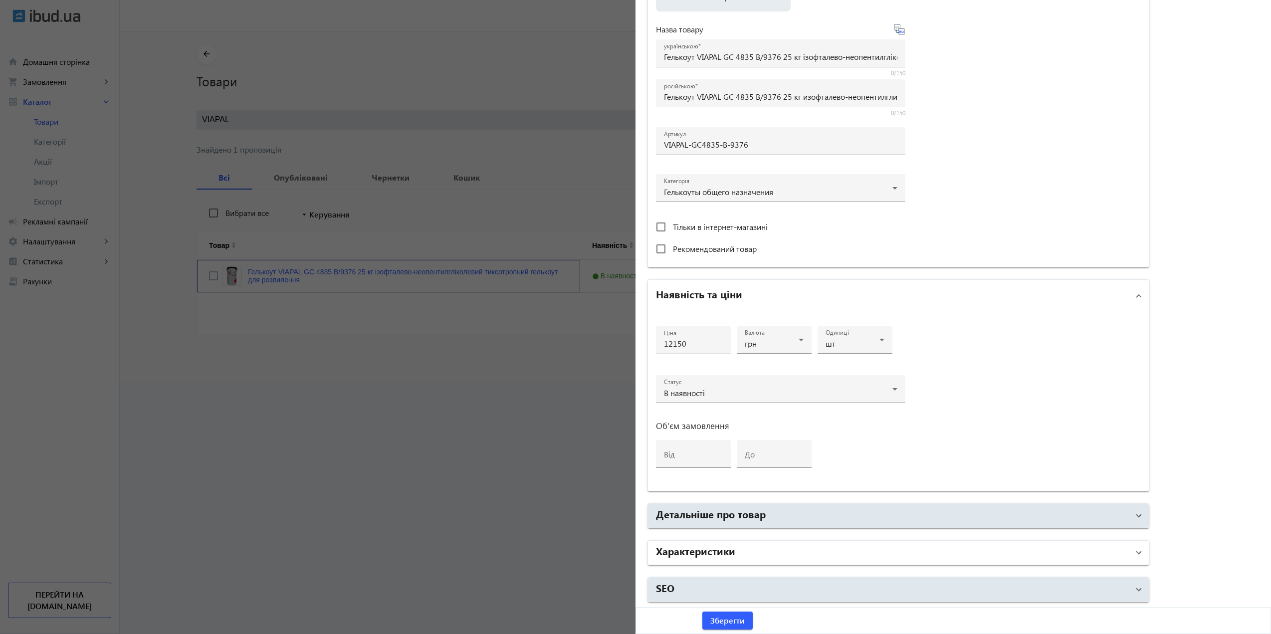 The height and width of the screenshot is (634, 1271). What do you see at coordinates (715, 248) in the screenshot?
I see `span: Рекомендований товар` at bounding box center [715, 248].